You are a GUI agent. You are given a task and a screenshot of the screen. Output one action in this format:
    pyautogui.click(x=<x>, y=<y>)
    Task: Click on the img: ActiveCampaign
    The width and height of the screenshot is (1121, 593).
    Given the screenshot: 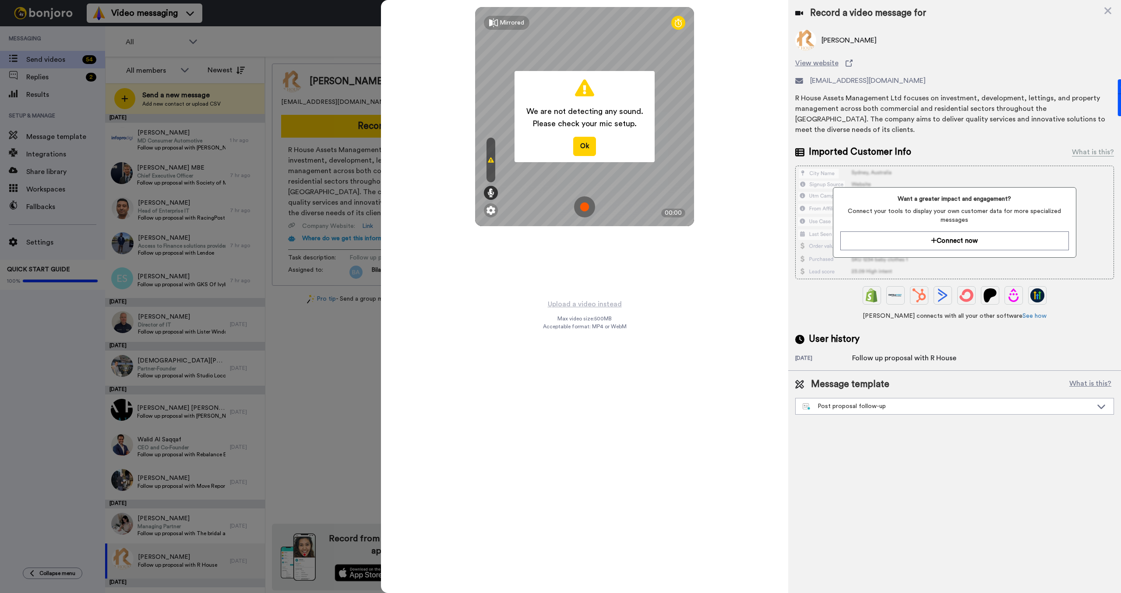 What is the action you would take?
    pyautogui.click(x=943, y=295)
    